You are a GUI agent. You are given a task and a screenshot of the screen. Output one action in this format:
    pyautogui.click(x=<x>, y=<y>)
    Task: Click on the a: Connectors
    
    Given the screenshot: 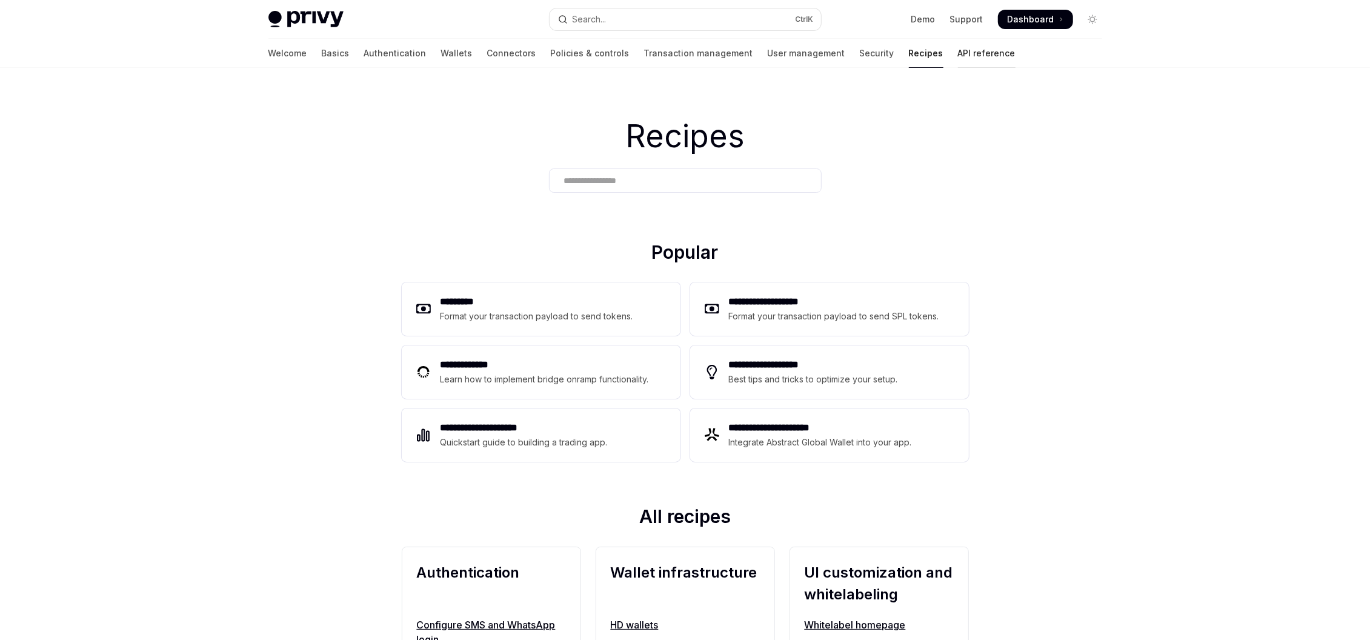 What is the action you would take?
    pyautogui.click(x=511, y=53)
    